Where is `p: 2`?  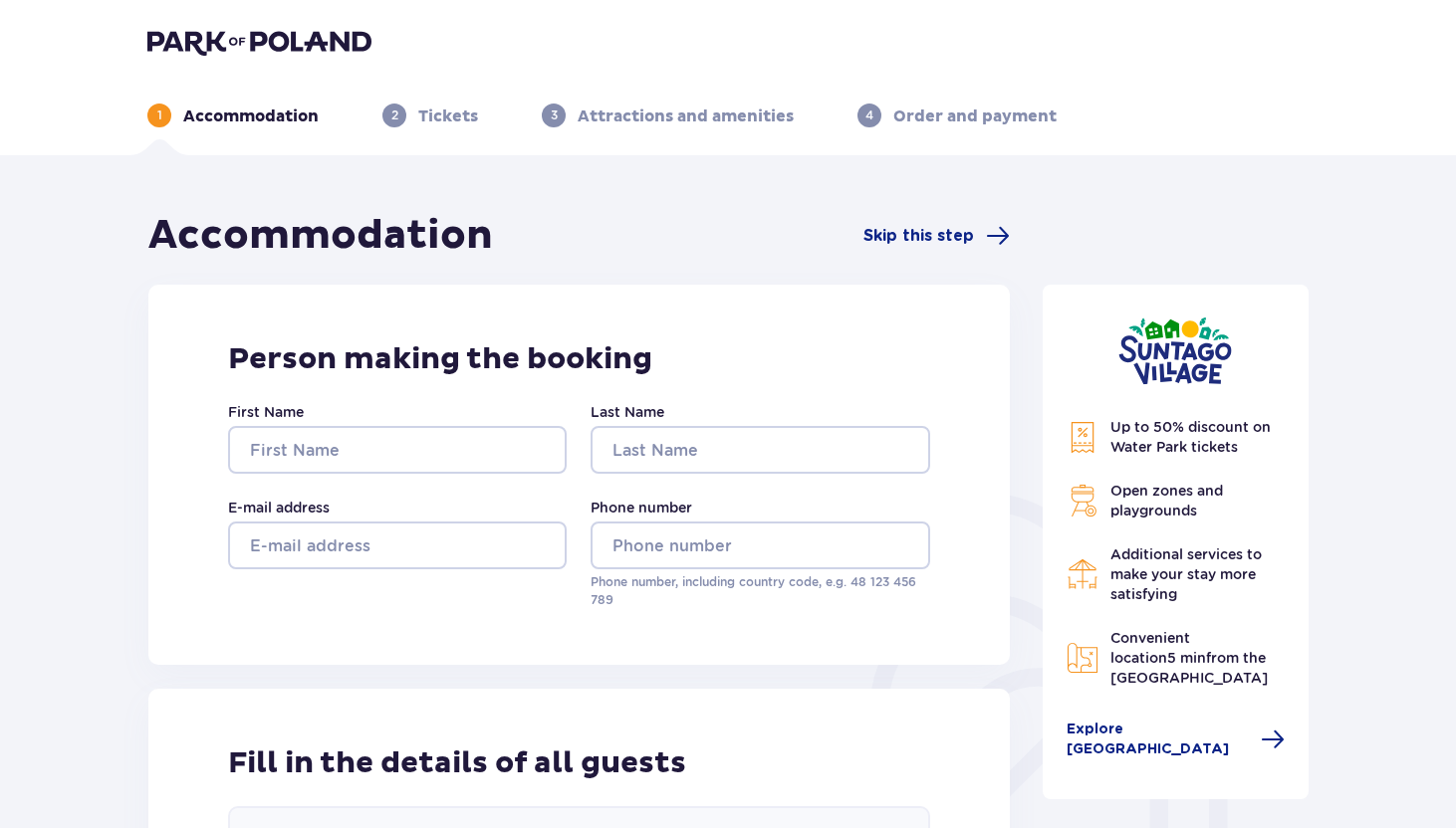 p: 2 is located at coordinates (395, 116).